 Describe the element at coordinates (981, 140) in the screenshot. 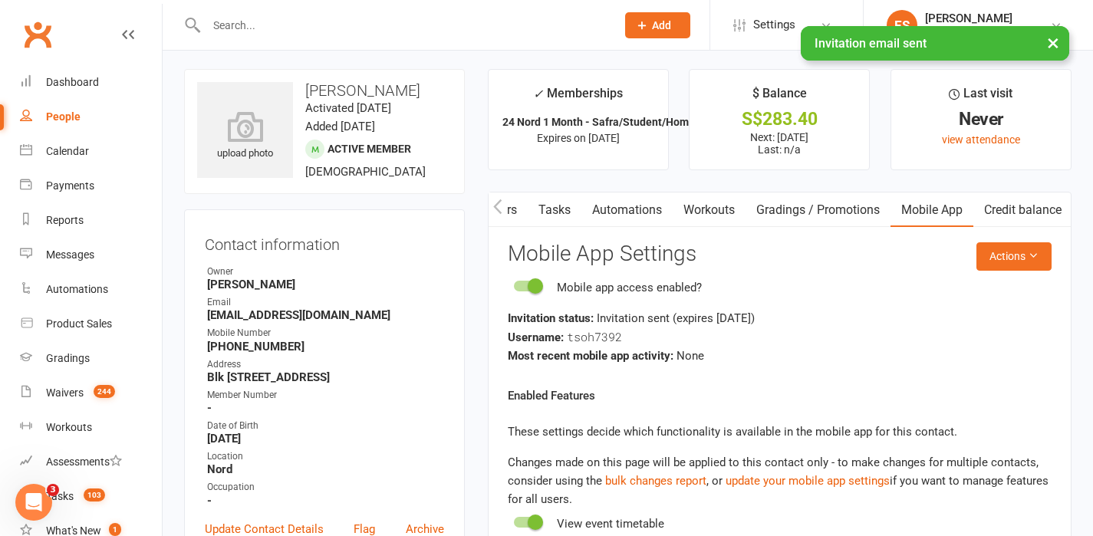

I see `a: view attendance` at that location.